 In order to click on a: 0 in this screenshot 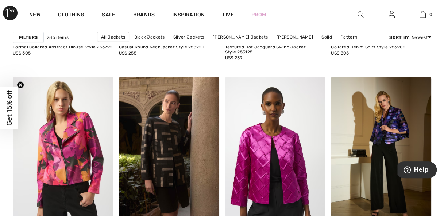, I will do `click(422, 15)`.